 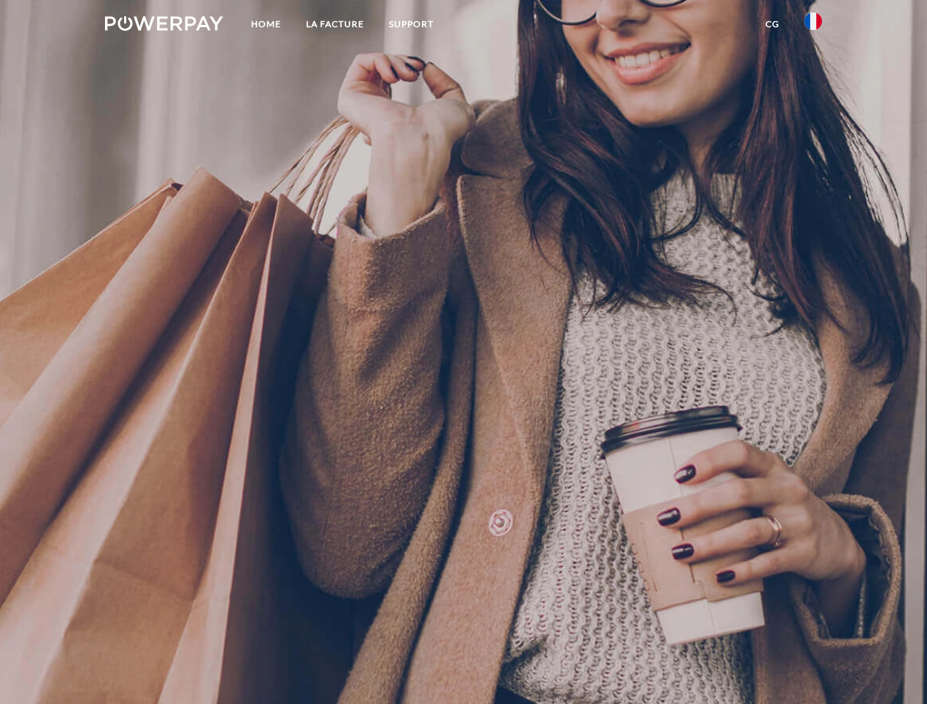 I want to click on a: Home, so click(x=266, y=24).